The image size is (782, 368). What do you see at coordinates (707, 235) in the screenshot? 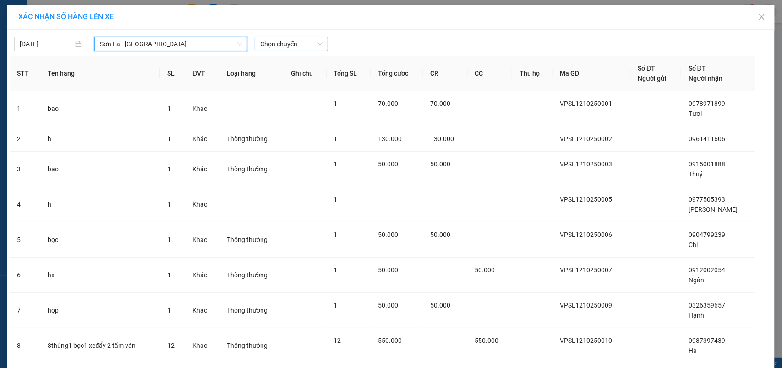
I see `span: 0904799239` at bounding box center [707, 235].